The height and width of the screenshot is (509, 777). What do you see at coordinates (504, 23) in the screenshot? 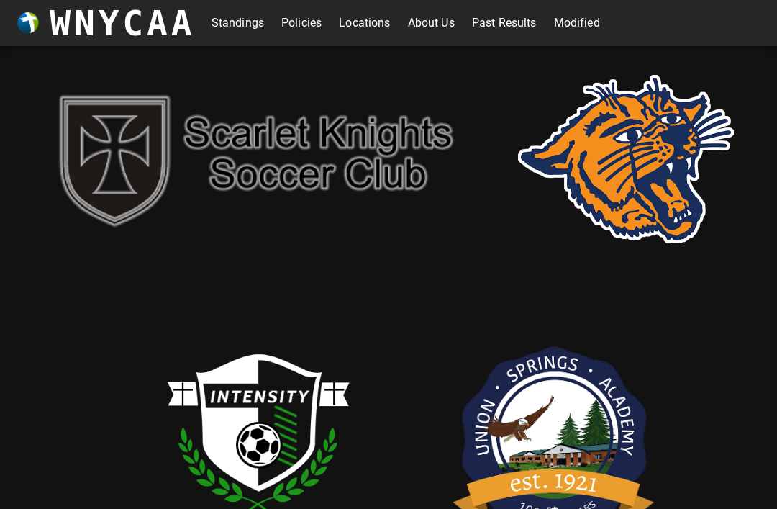
I see `a: Past Results` at bounding box center [504, 23].